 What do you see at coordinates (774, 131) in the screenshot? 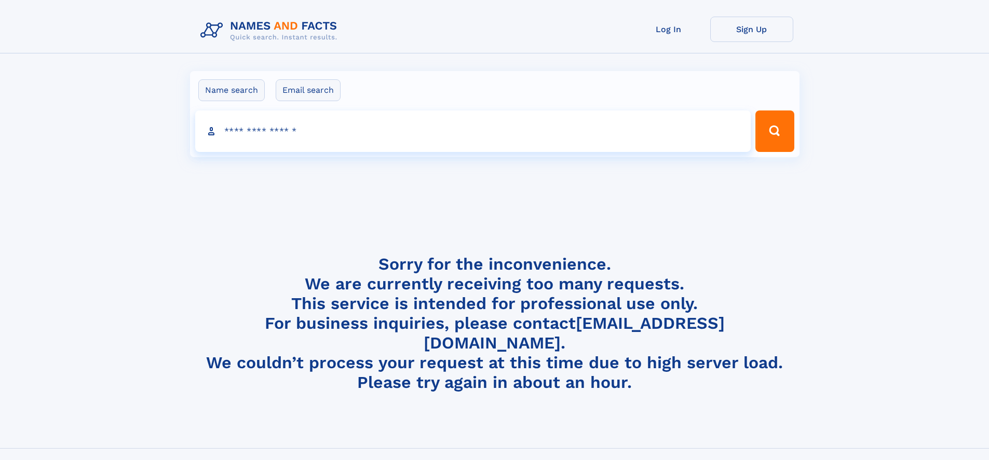
I see `button: Search Button` at bounding box center [774, 131].